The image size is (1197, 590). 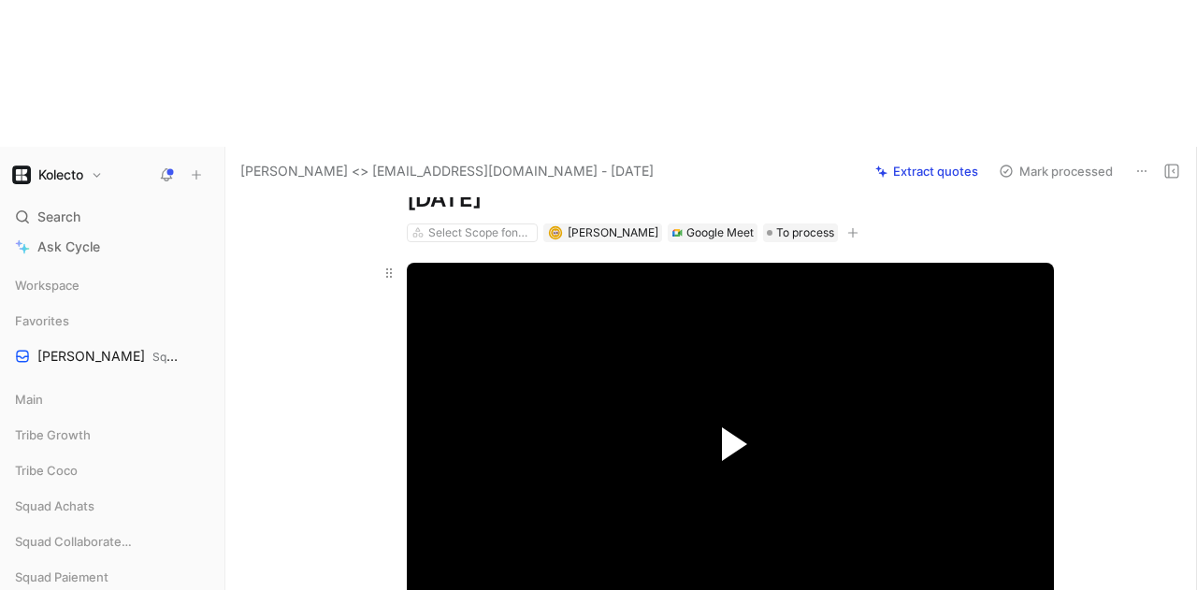 What do you see at coordinates (112, 285) in the screenshot?
I see `div: Workspace` at bounding box center [112, 285].